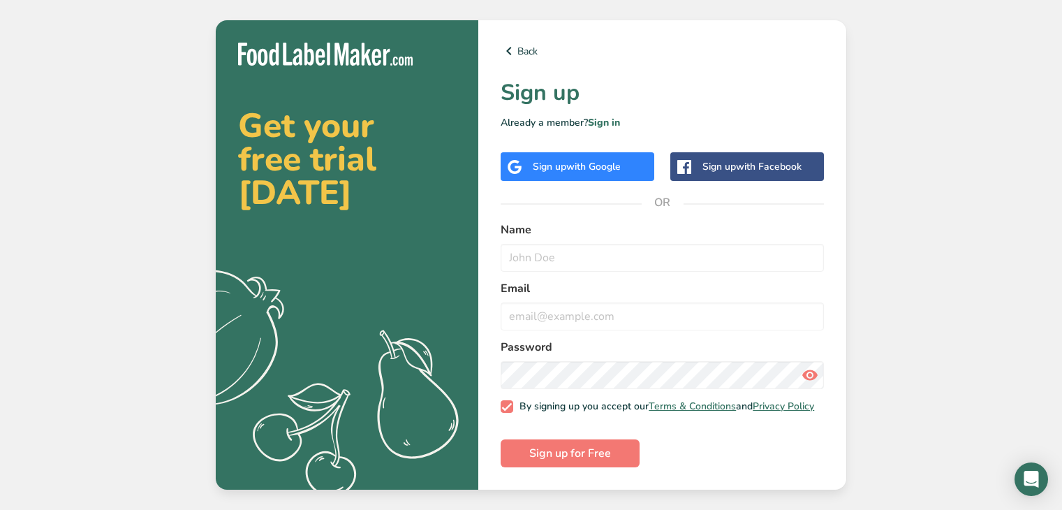 The width and height of the screenshot is (1062, 510). What do you see at coordinates (570, 453) in the screenshot?
I see `button: Sign up for Free` at bounding box center [570, 453].